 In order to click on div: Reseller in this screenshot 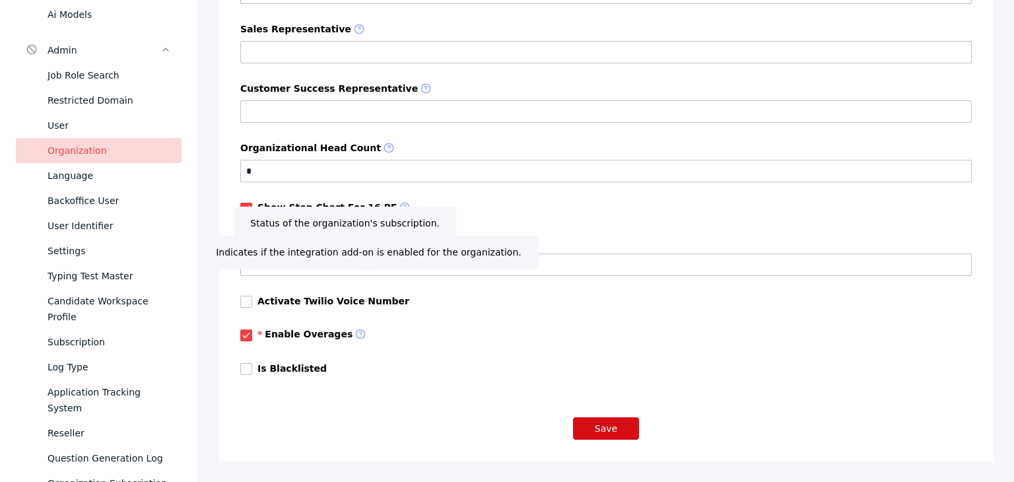, I will do `click(109, 433)`.